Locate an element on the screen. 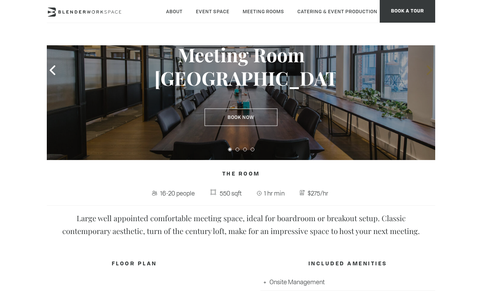 Image resolution: width=482 pixels, height=291 pixels. h4: INCLUDED AMENITIES is located at coordinates (348, 264).